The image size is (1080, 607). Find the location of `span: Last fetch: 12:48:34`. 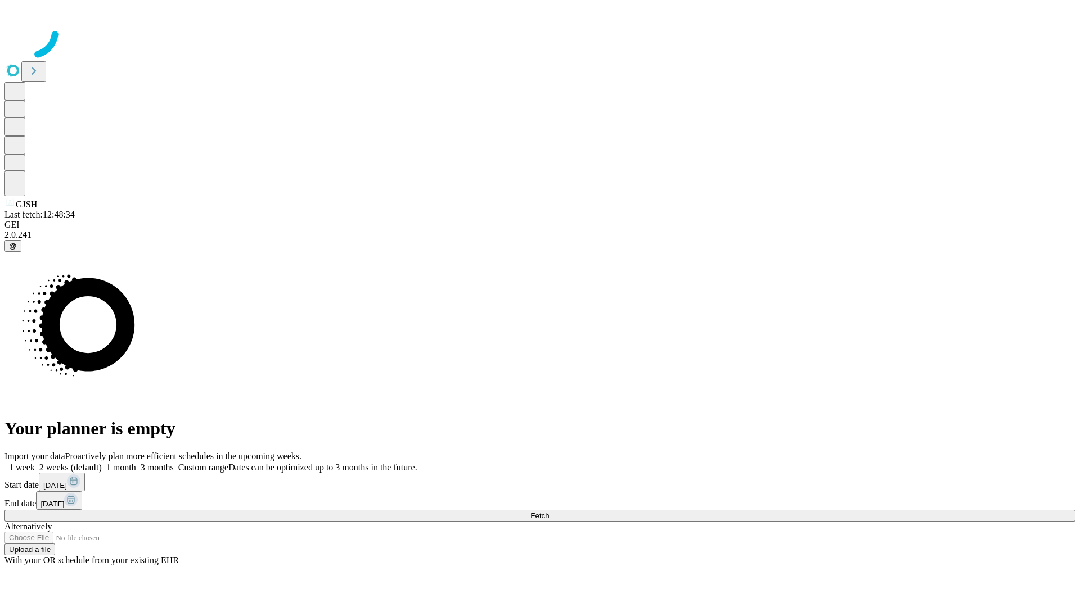

span: Last fetch: 12:48:34 is located at coordinates (39, 214).